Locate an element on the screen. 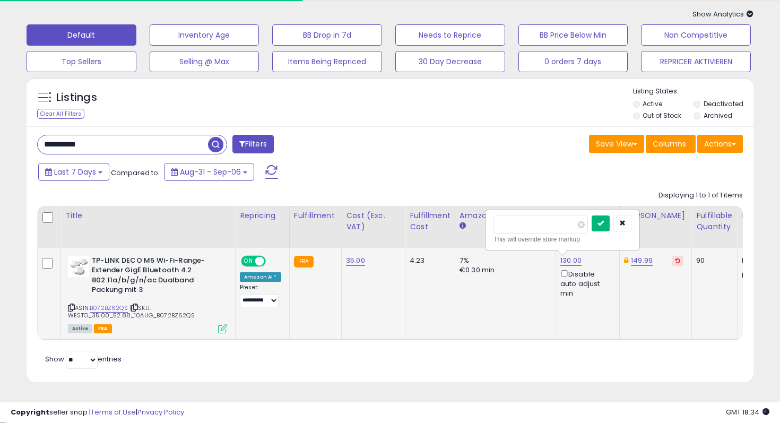 The height and width of the screenshot is (423, 780). button: Filters is located at coordinates (253, 144).